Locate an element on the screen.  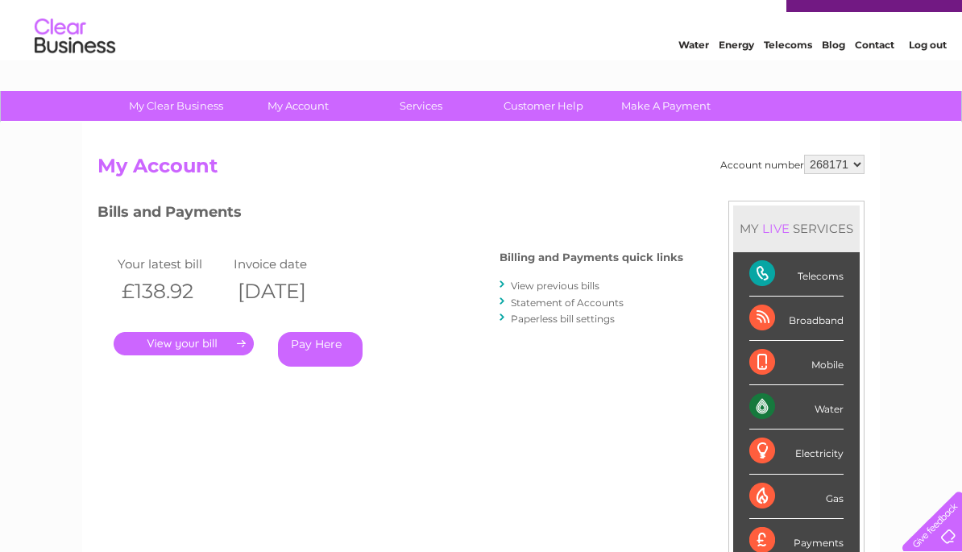
div: Telecoms is located at coordinates (796, 274).